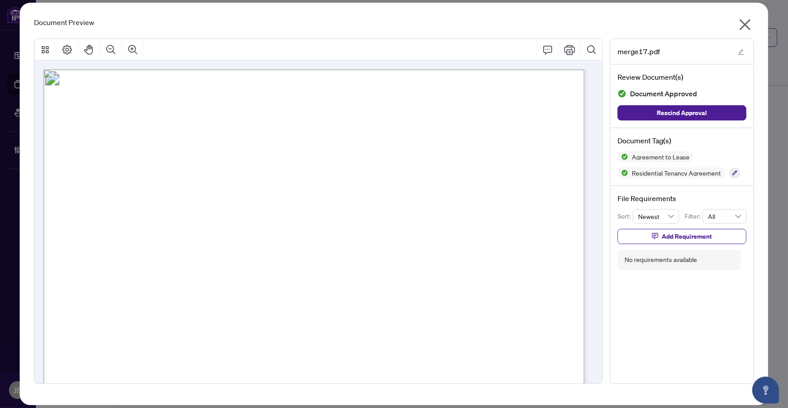 The width and height of the screenshot is (788, 408). I want to click on span: Newest, so click(656, 216).